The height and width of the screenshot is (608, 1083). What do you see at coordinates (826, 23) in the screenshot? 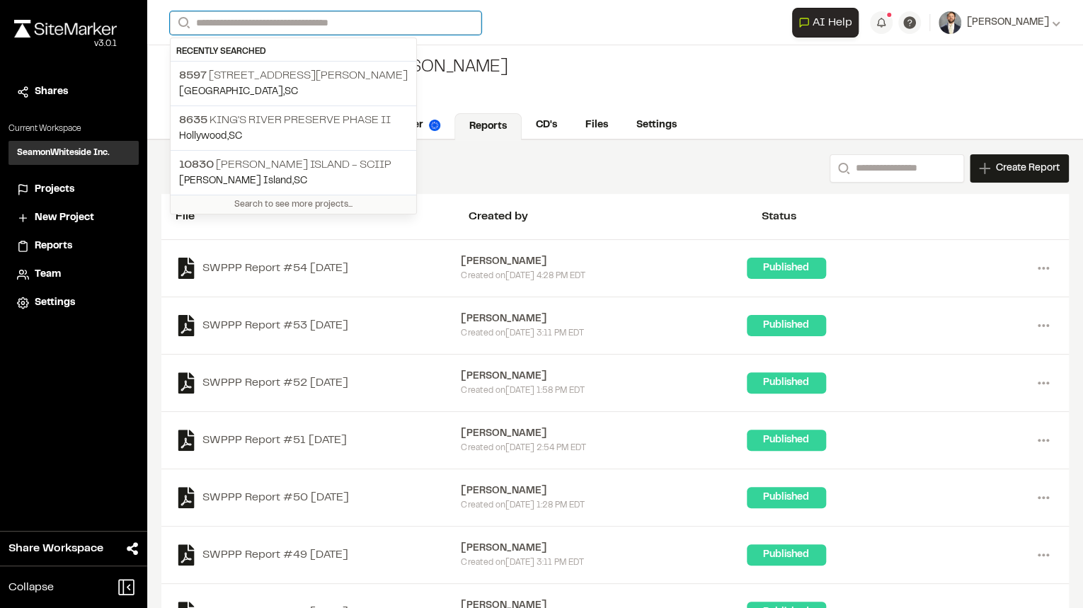
I see `button: Open AI Assistant` at bounding box center [826, 23].